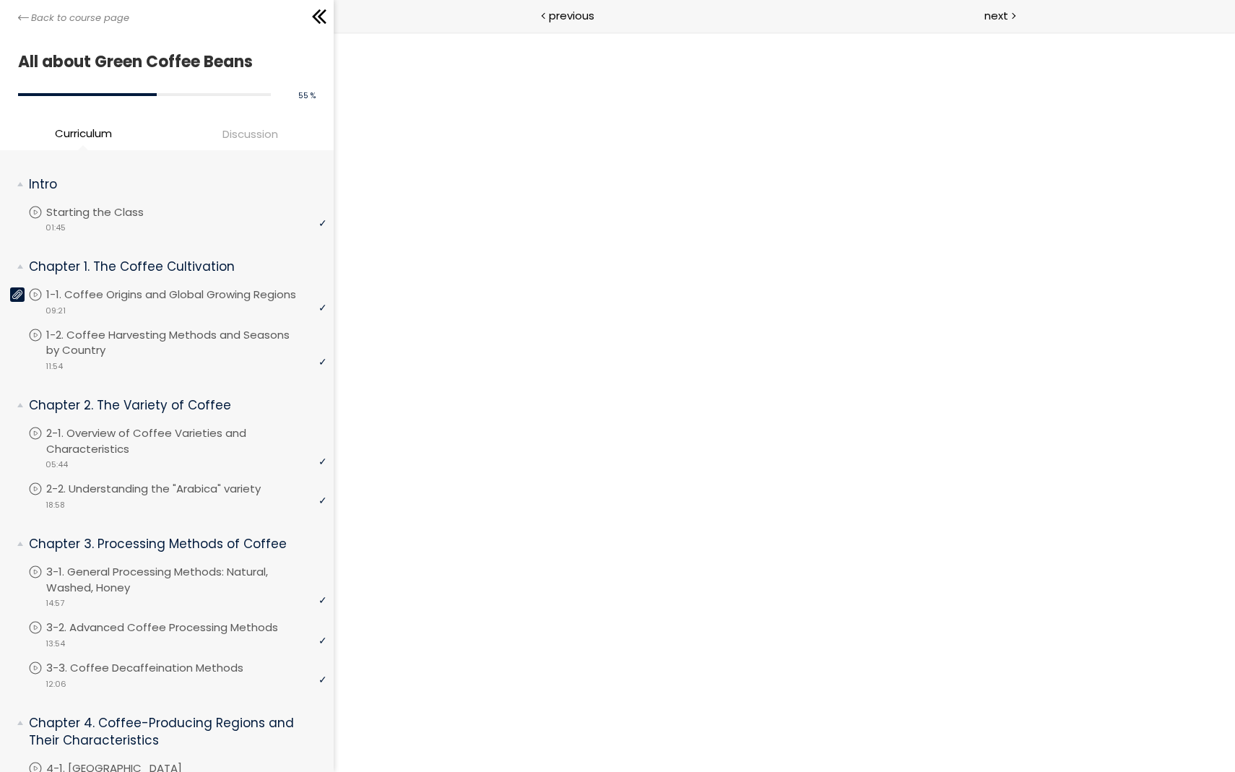 Image resolution: width=1235 pixels, height=772 pixels. I want to click on p: Starting the Class, so click(109, 212).